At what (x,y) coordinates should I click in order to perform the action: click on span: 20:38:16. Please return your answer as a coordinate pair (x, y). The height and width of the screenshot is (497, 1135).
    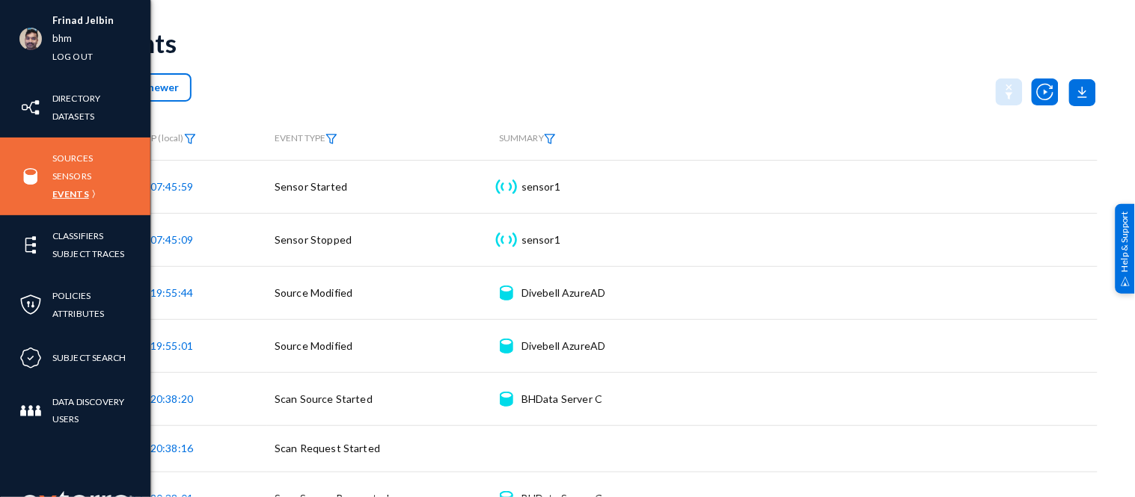
    Looking at the image, I should click on (171, 448).